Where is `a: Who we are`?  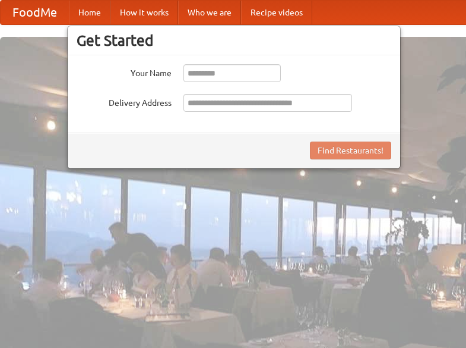
a: Who we are is located at coordinates (210, 12).